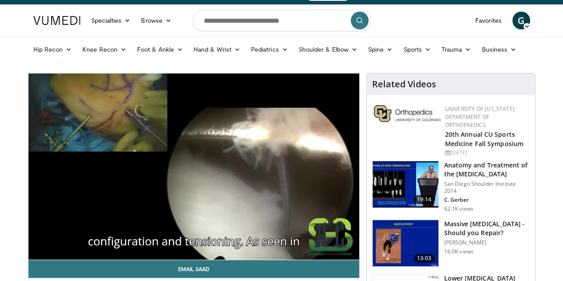 This screenshot has width=563, height=281. Describe the element at coordinates (424, 258) in the screenshot. I see `span: 13:03` at that location.